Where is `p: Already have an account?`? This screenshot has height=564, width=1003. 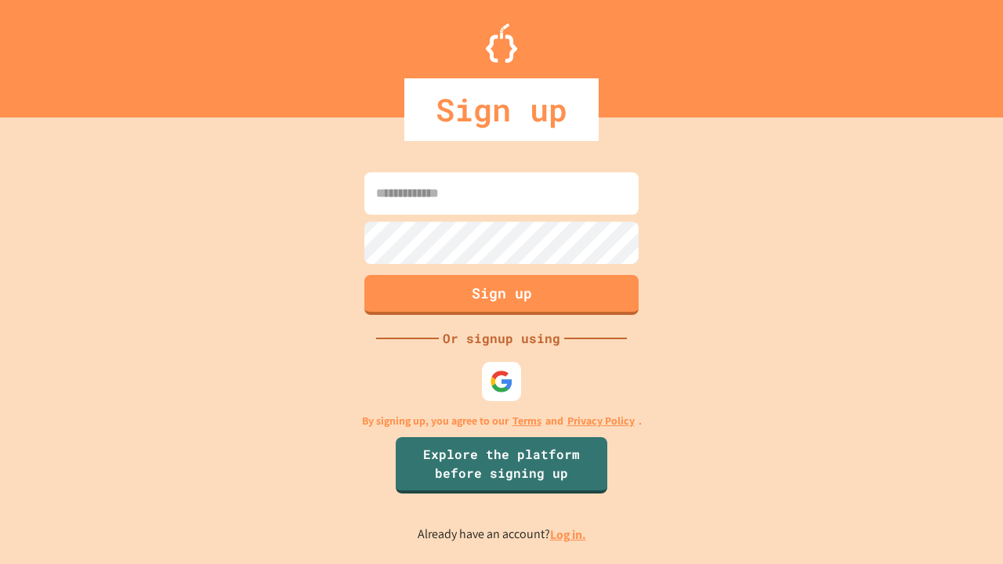
p: Already have an account? is located at coordinates (502, 534).